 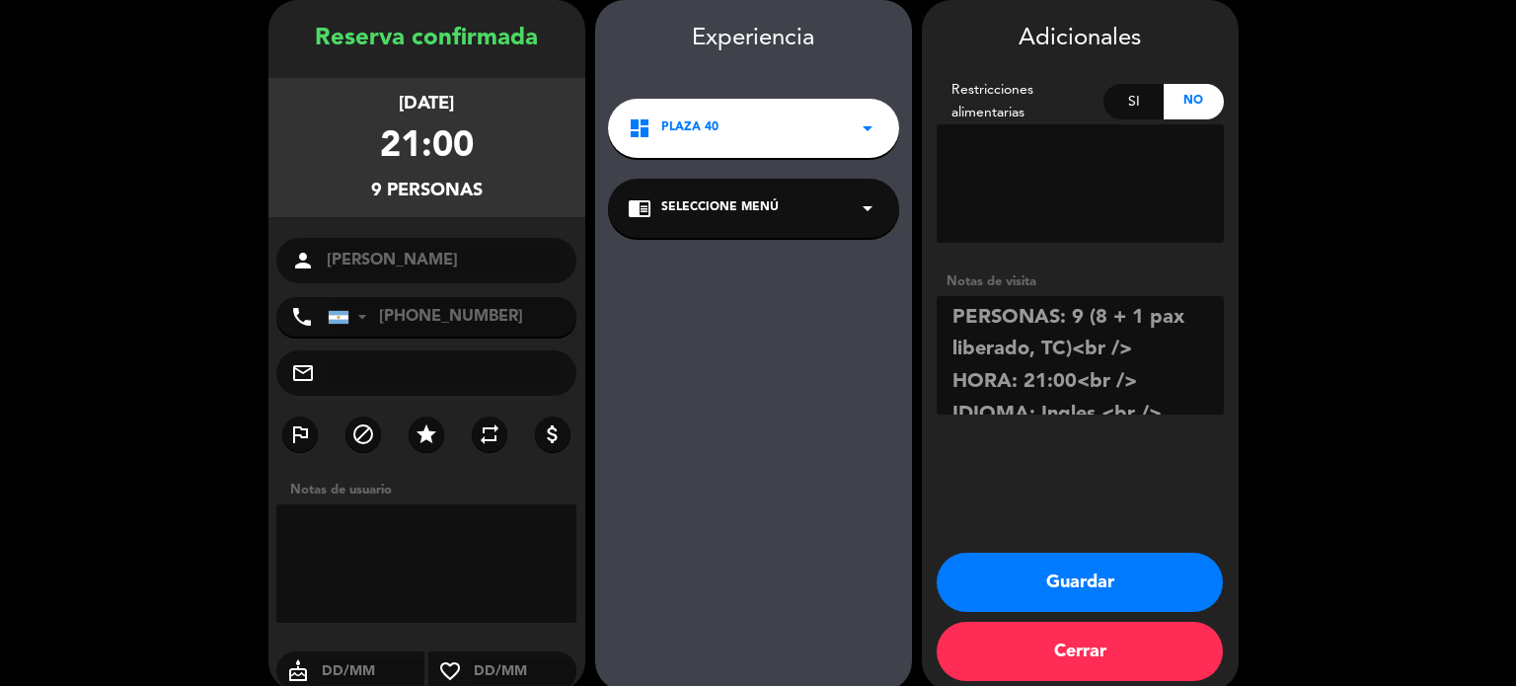 I want to click on div: Si, so click(x=1133, y=102).